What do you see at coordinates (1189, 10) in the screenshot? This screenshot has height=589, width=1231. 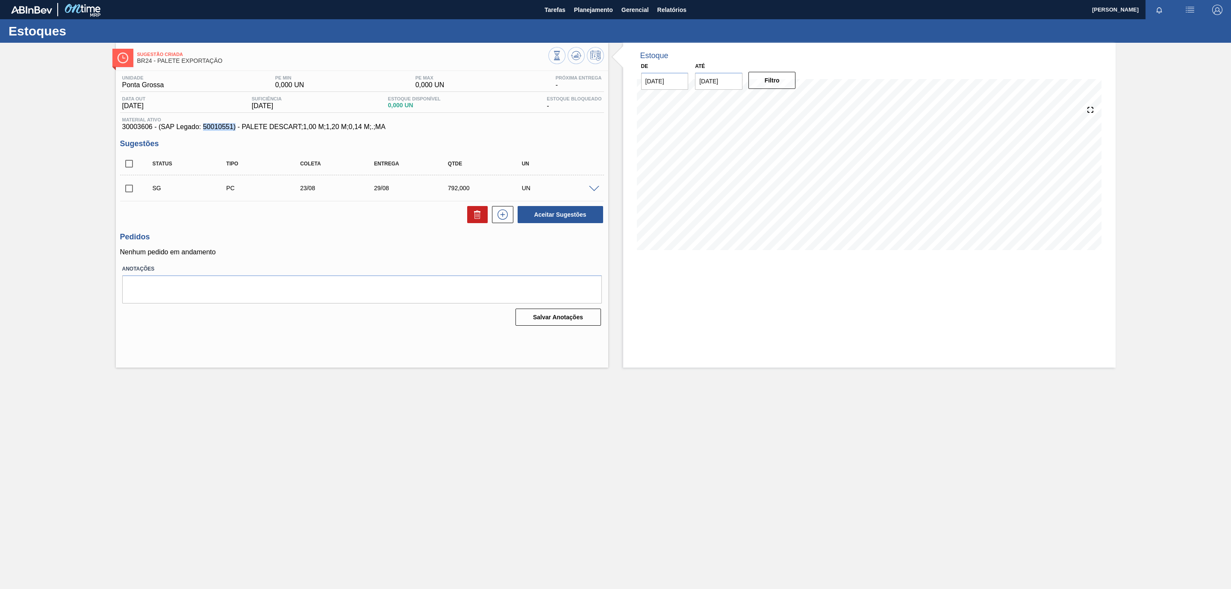 I see `img: userActions` at bounding box center [1189, 10].